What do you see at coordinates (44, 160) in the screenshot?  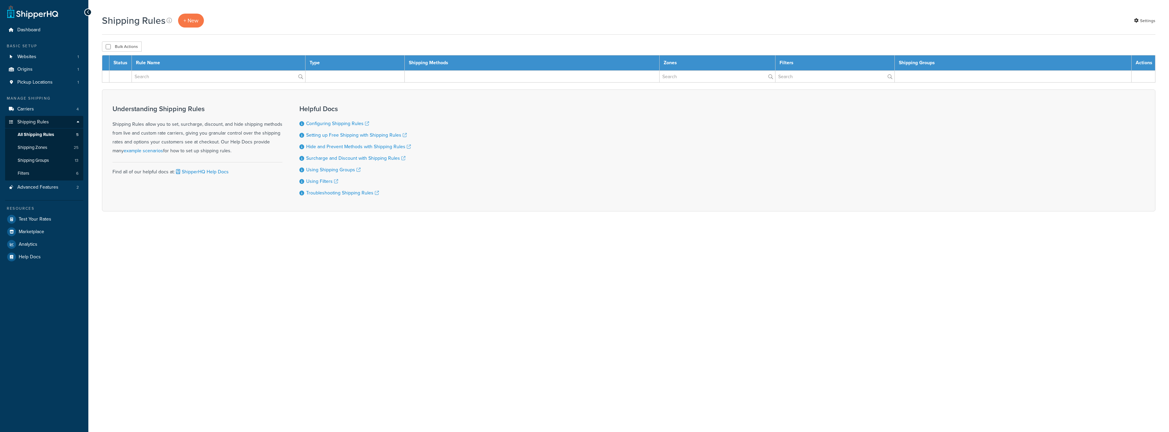 I see `li: Shipping Groups` at bounding box center [44, 160].